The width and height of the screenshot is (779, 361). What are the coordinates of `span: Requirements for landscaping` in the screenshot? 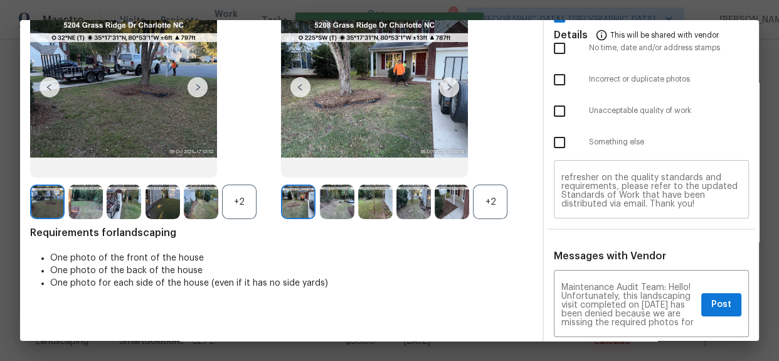 It's located at (281, 233).